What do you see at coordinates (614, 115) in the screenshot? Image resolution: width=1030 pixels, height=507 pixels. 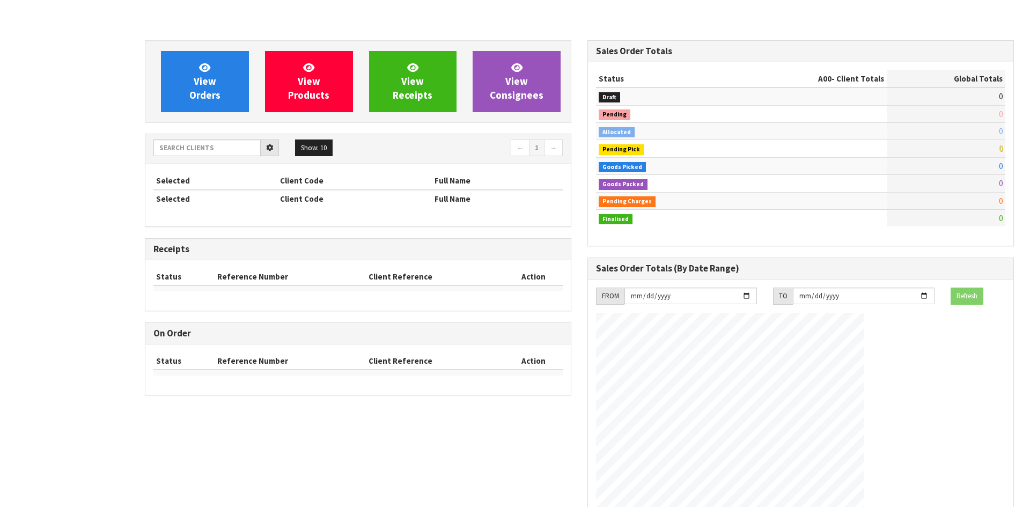 I see `span: Pending` at bounding box center [614, 115].